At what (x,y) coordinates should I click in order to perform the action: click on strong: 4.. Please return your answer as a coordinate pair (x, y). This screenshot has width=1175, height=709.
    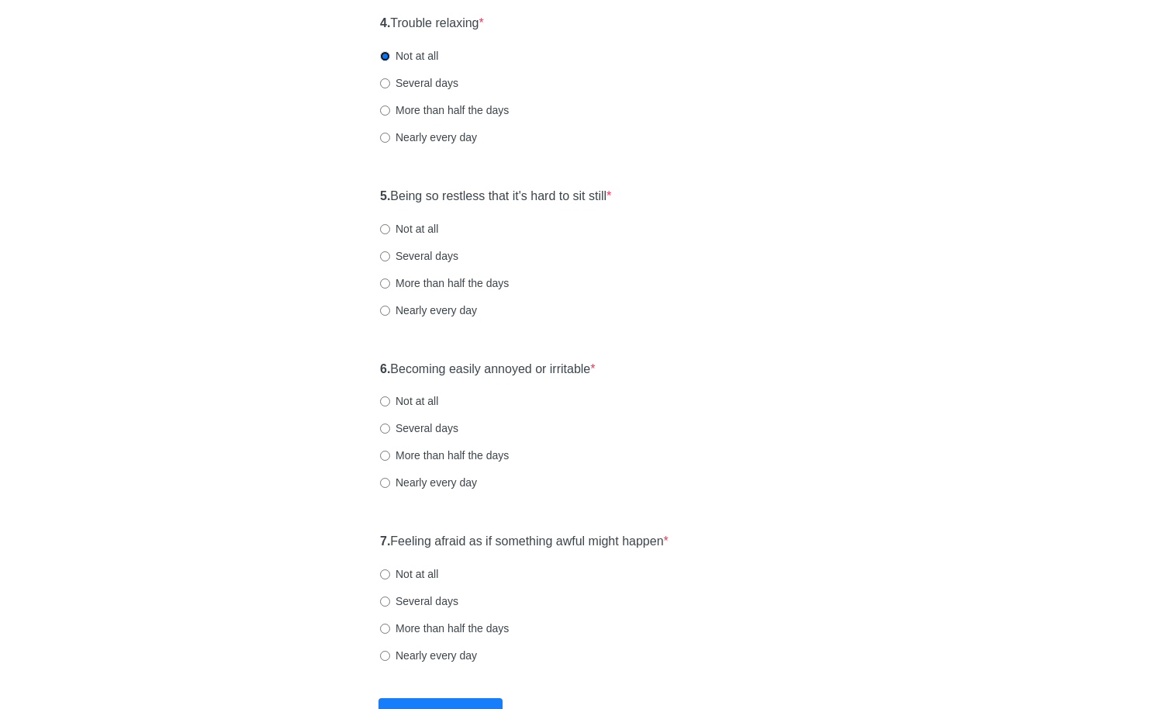
    Looking at the image, I should click on (385, 22).